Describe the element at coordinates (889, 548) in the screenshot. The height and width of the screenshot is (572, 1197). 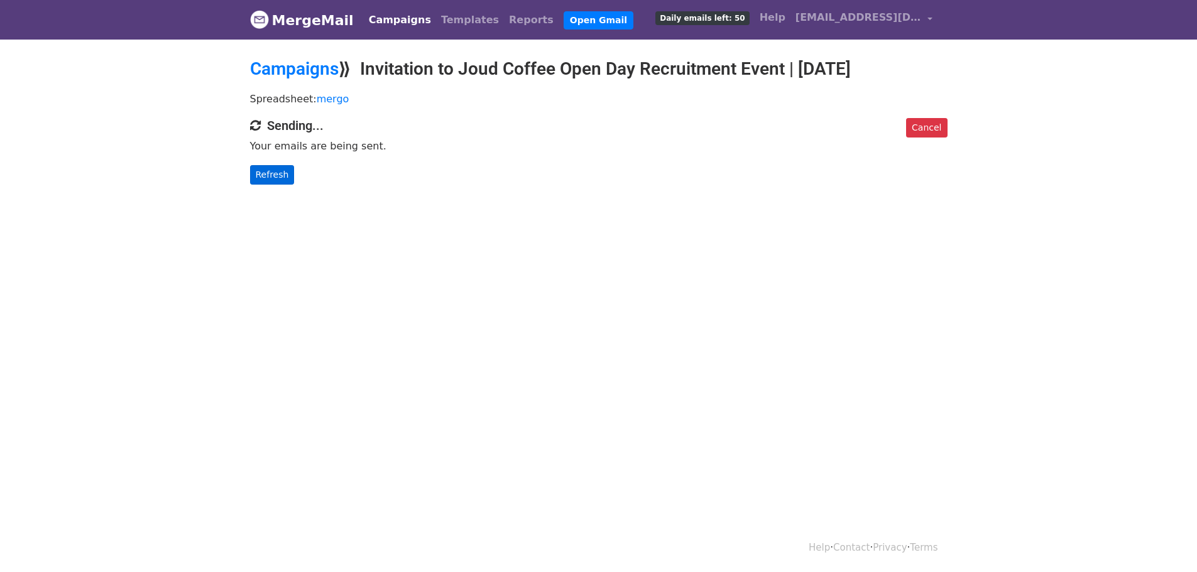
I see `a: Privacy` at that location.